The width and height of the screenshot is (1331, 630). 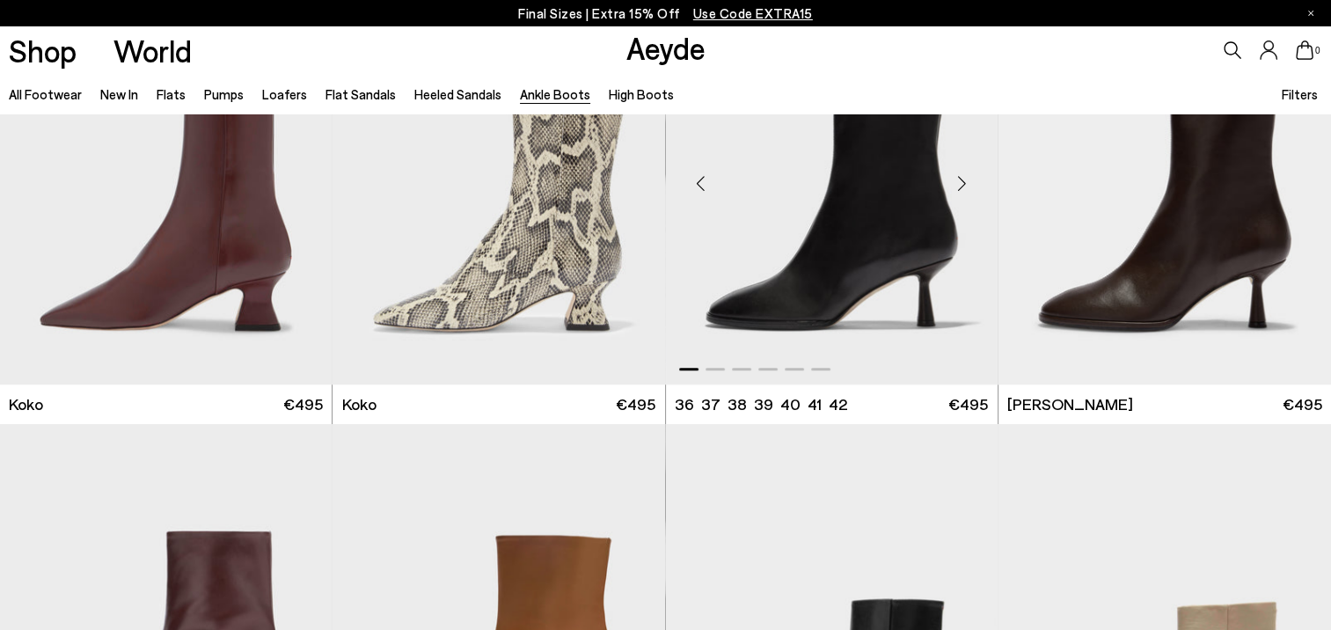 I want to click on a: Aeyde, so click(x=665, y=47).